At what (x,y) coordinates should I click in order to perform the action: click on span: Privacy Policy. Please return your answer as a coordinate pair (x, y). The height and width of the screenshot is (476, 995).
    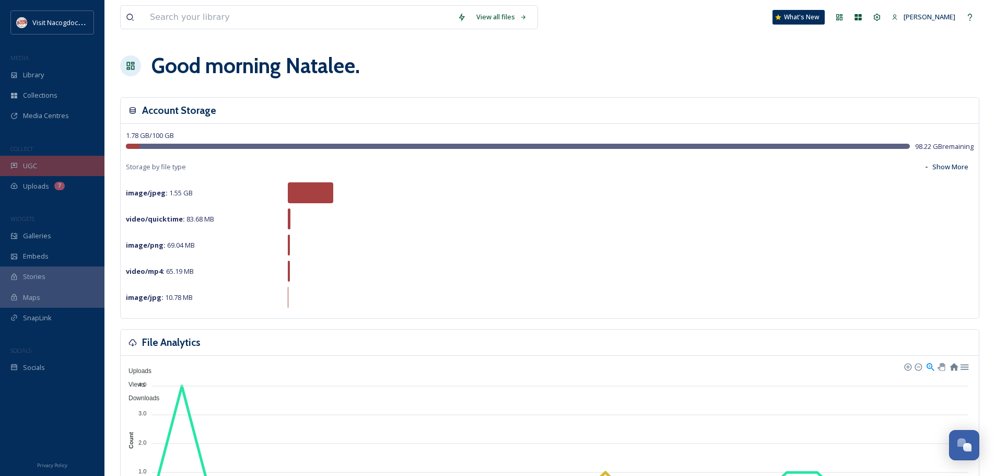
    Looking at the image, I should click on (52, 465).